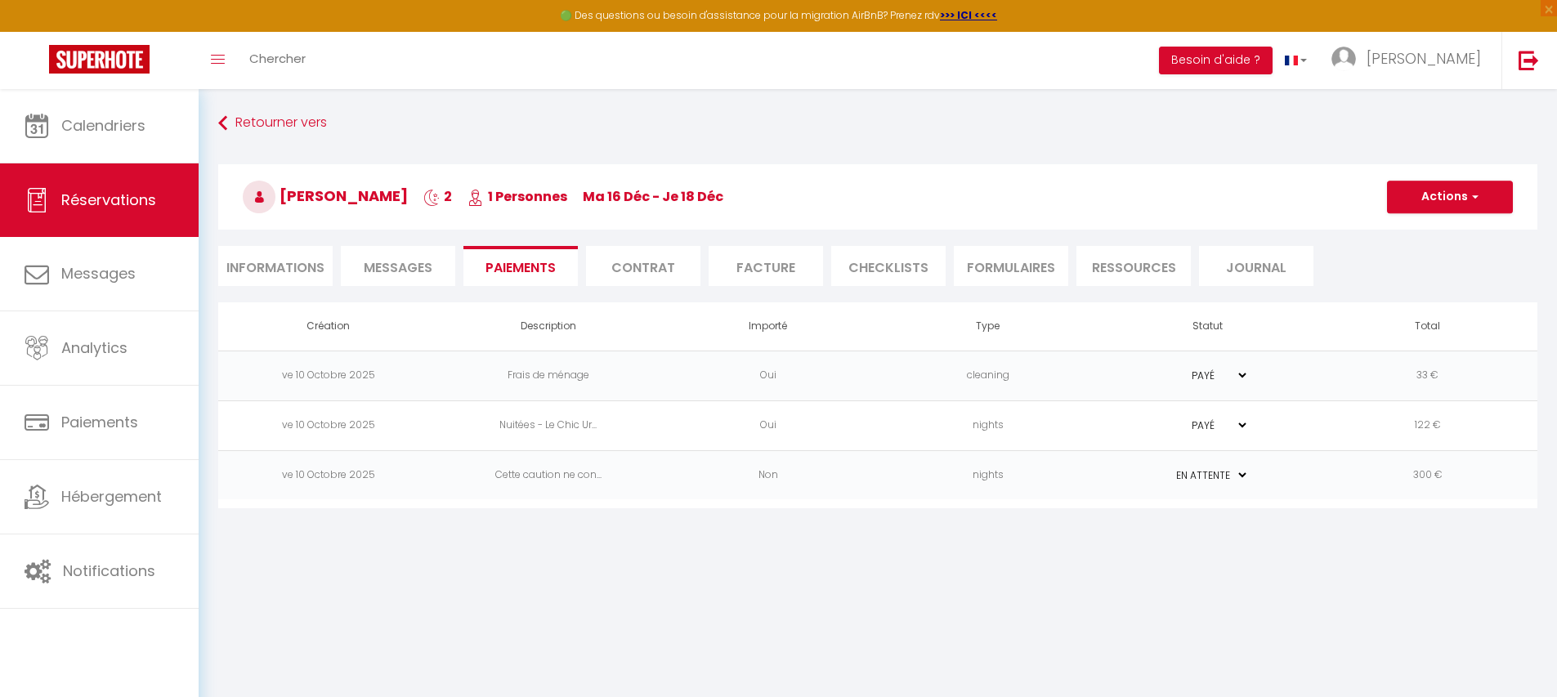 The image size is (1557, 697). I want to click on a: Retourner vers, so click(878, 123).